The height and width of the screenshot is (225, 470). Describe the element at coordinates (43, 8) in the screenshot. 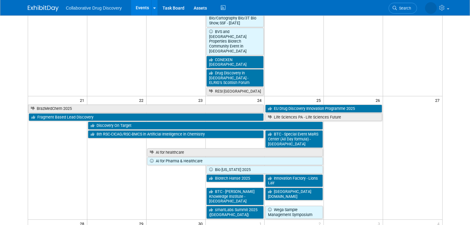

I see `img: ExhibitDay` at that location.